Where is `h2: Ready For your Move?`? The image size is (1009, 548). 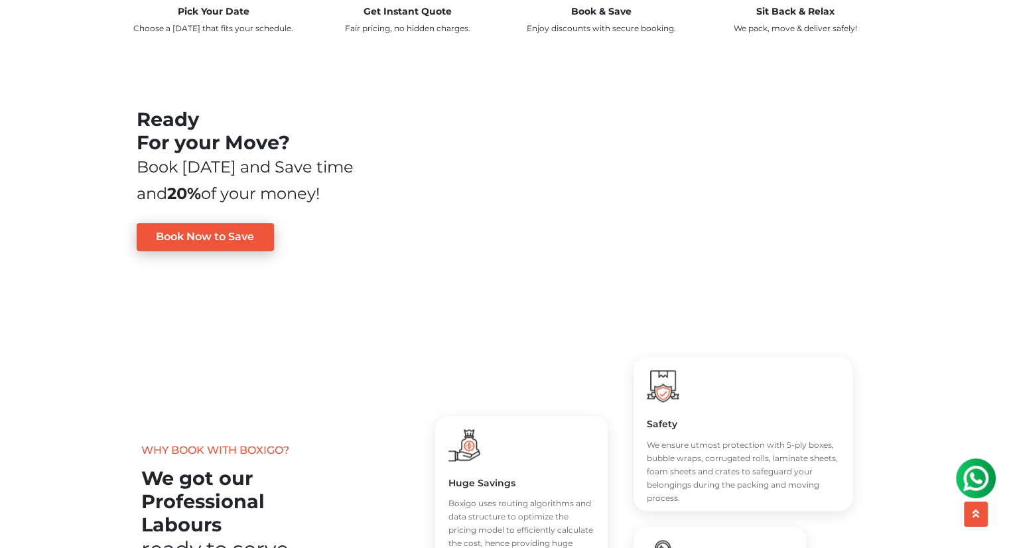 h2: Ready For your Move? is located at coordinates (253, 131).